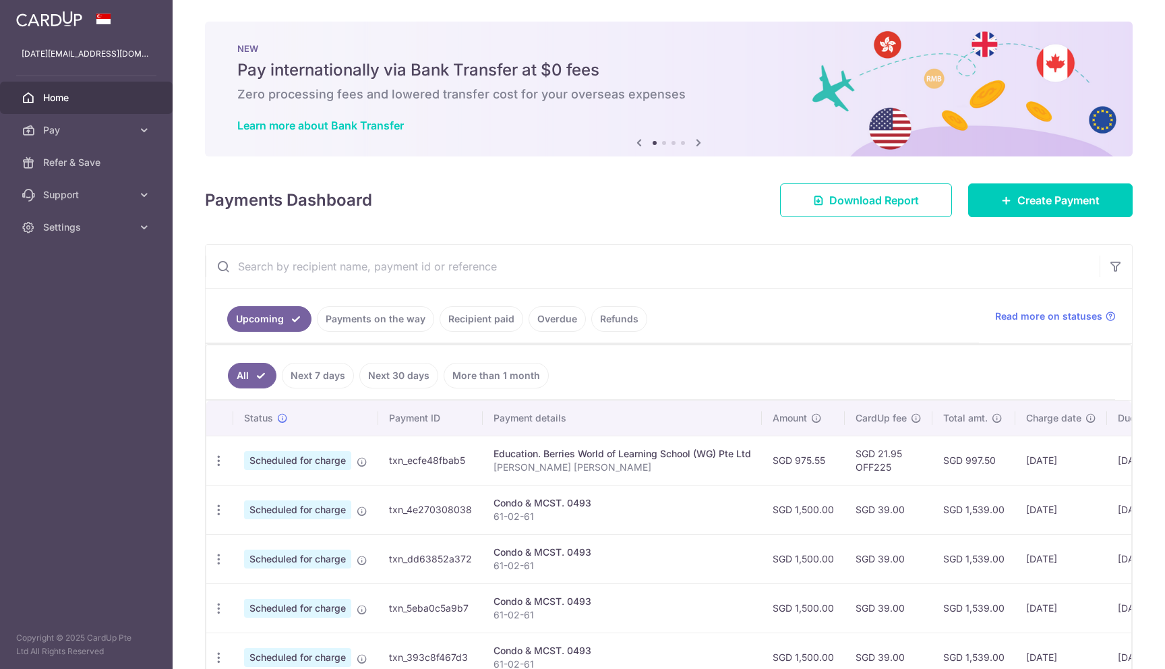 The image size is (1165, 669). What do you see at coordinates (966, 418) in the screenshot?
I see `span: Total amt.` at bounding box center [966, 418].